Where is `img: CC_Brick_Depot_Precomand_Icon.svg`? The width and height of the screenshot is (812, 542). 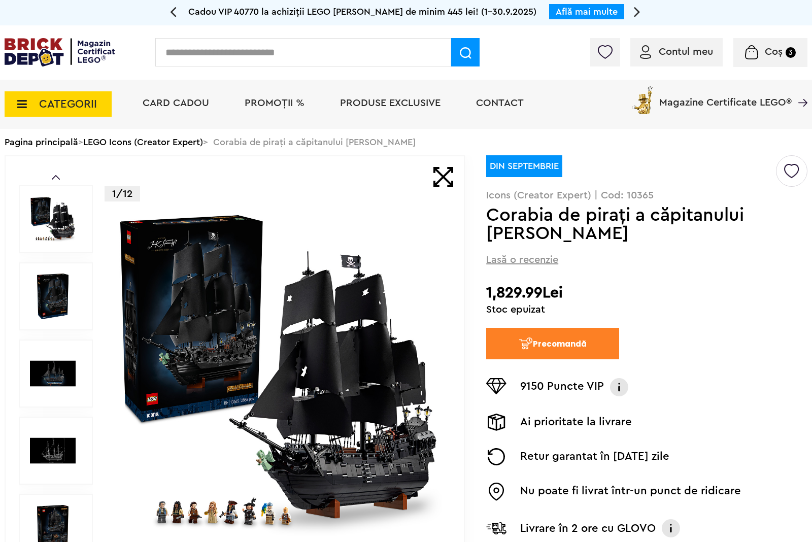 img: CC_Brick_Depot_Precomand_Icon.svg is located at coordinates (526, 343).